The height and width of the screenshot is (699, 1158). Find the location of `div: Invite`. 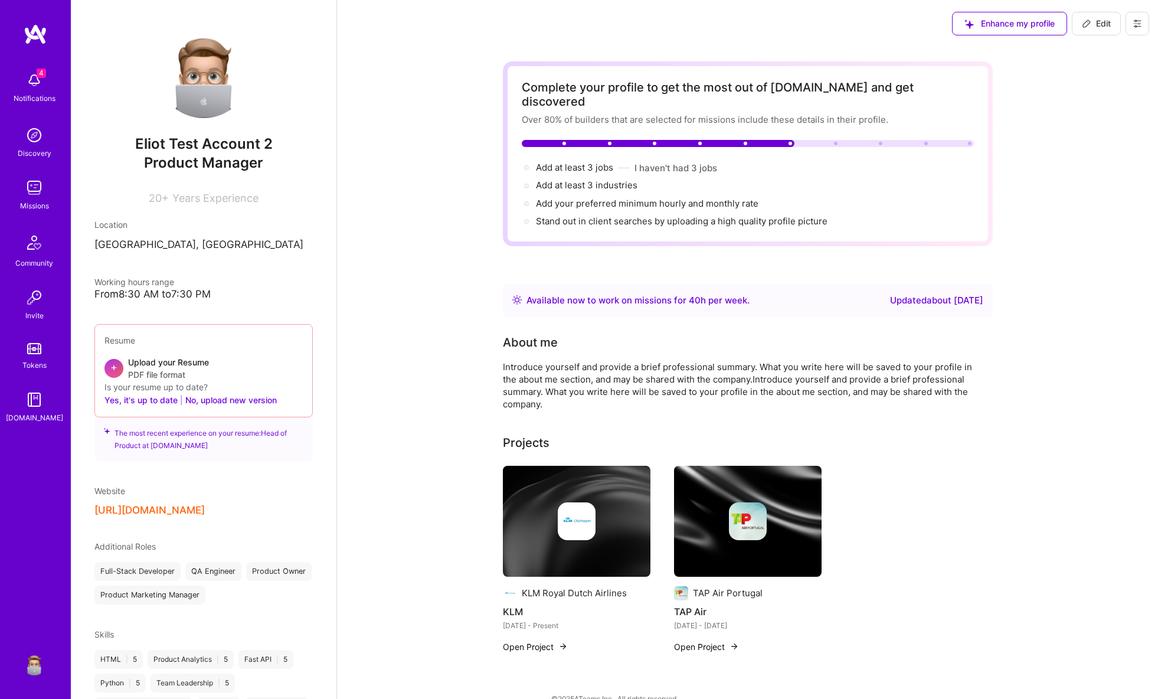

div: Invite is located at coordinates (34, 315).